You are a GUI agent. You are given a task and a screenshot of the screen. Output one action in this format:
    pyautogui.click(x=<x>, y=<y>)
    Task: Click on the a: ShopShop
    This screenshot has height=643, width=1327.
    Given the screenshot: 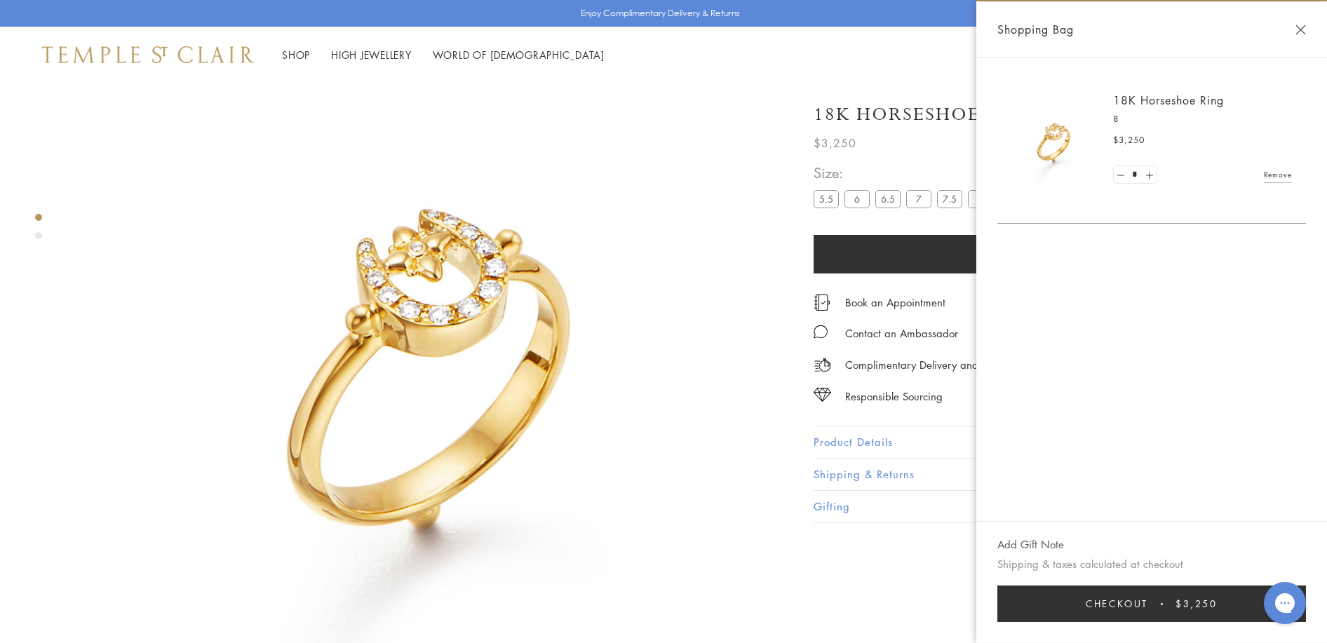 What is the action you would take?
    pyautogui.click(x=296, y=55)
    